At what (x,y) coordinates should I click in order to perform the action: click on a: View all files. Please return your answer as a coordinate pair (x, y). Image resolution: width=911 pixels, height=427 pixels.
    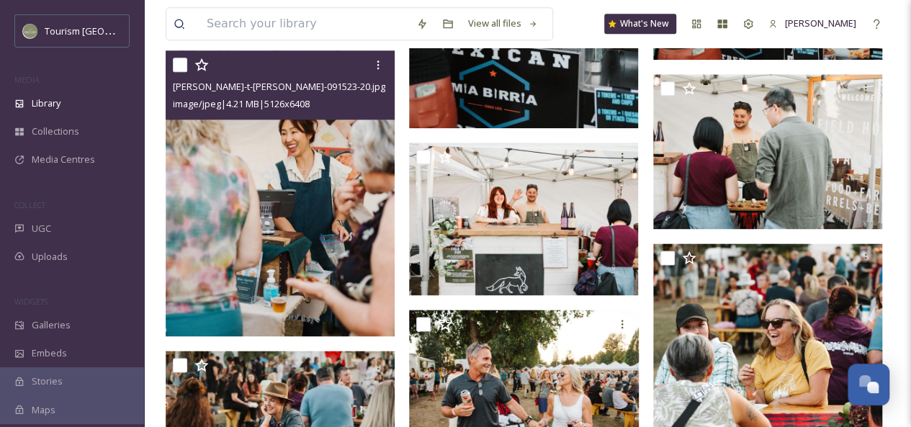
    Looking at the image, I should click on (502, 23).